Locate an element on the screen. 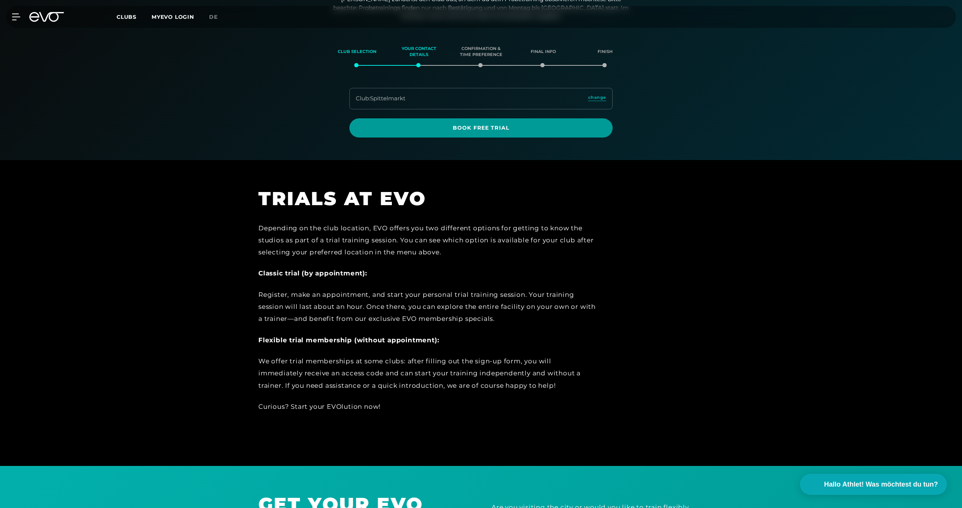 This screenshot has height=508, width=962. div: Curious? Start your EVOlution now! is located at coordinates (428, 413).